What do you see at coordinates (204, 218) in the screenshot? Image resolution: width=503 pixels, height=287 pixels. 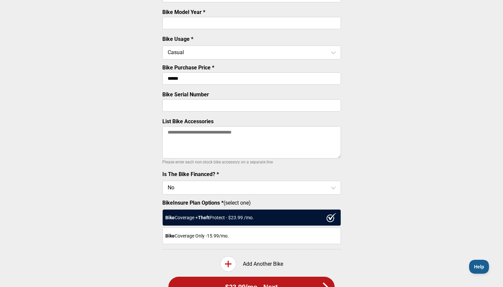 I see `strong: Theft` at bounding box center [204, 218].